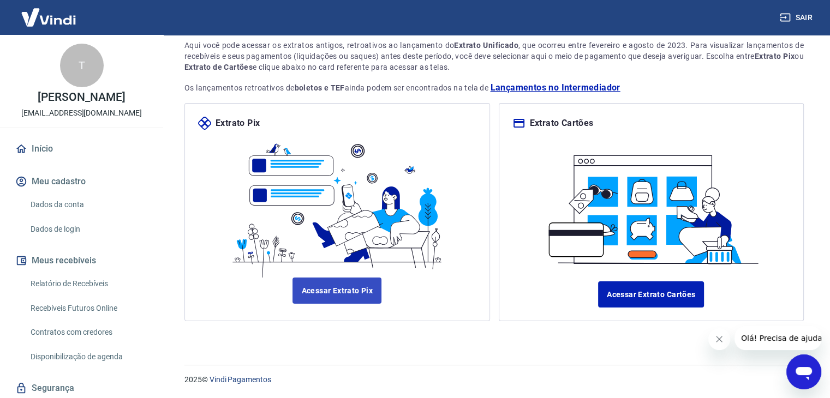 The image size is (830, 398). Describe the element at coordinates (88, 332) in the screenshot. I see `a: Contratos com credores` at that location.